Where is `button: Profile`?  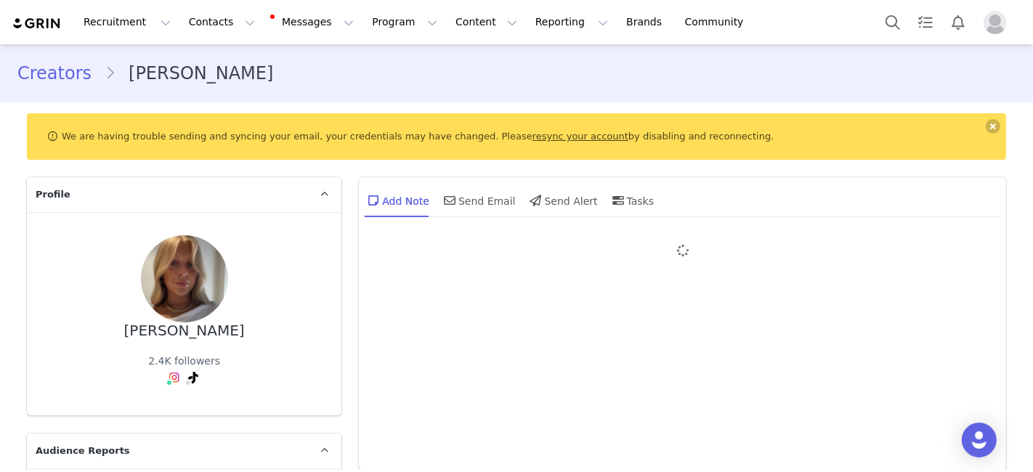 button: Profile is located at coordinates (998, 23).